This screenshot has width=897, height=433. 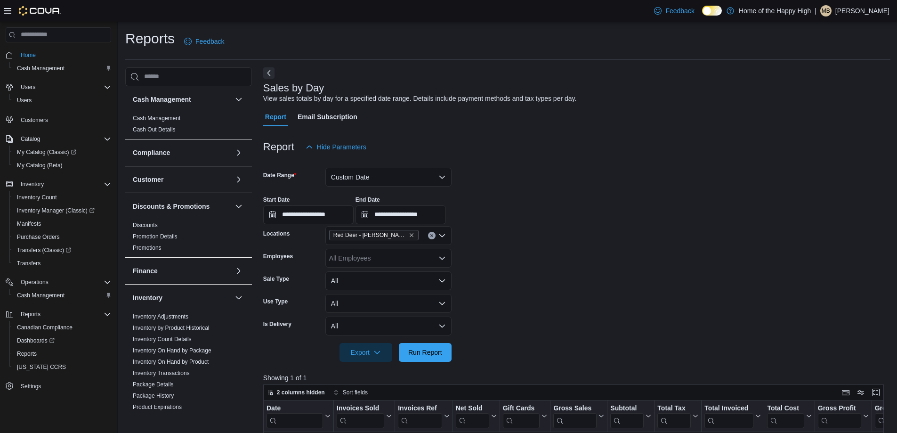 What do you see at coordinates (425, 352) in the screenshot?
I see `span: Run Report` at bounding box center [425, 352].